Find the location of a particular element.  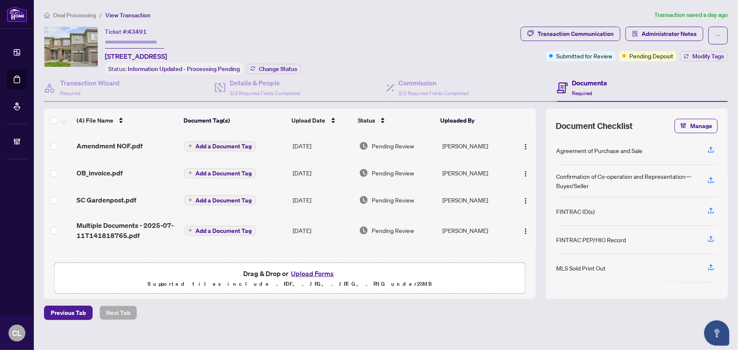

span: Modify Tags is located at coordinates (708, 56).